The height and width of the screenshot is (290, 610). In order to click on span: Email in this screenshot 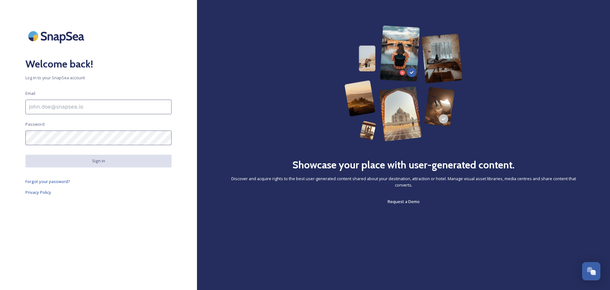, I will do `click(30, 93)`.